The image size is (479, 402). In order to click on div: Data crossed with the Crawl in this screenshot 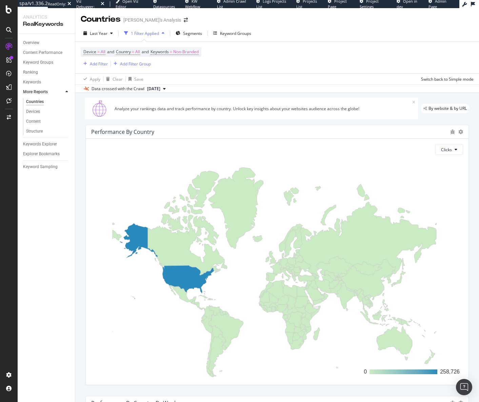, I will do `click(118, 89)`.